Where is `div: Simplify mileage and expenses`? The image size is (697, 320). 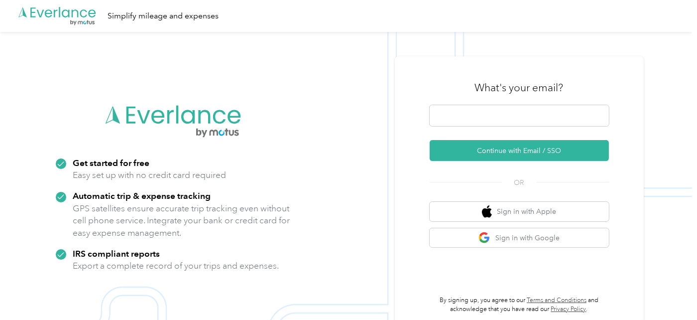
div: Simplify mileage and expenses is located at coordinates (163, 16).